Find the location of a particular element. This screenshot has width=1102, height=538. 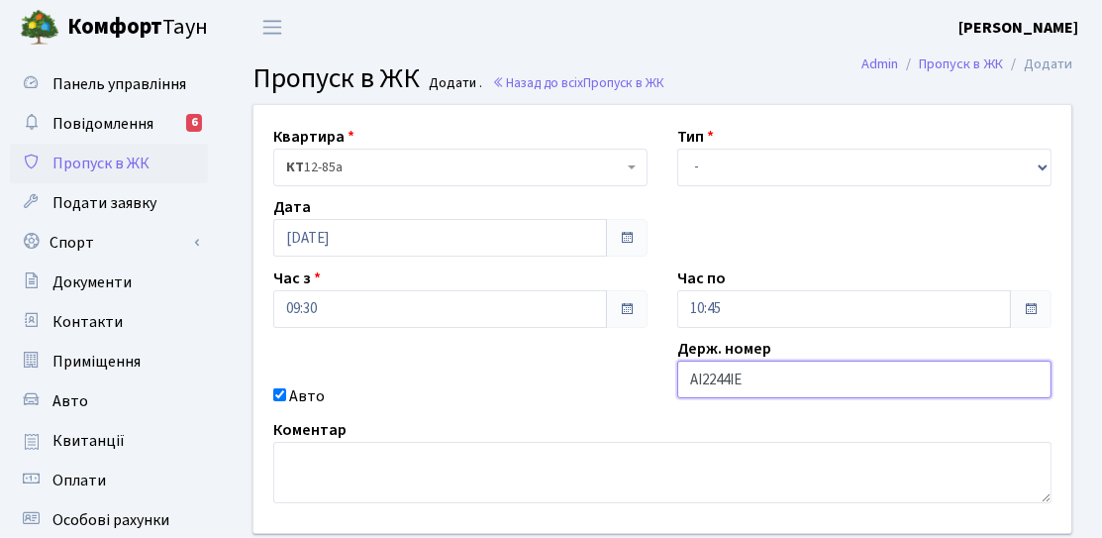

label: Тип is located at coordinates (695, 137).